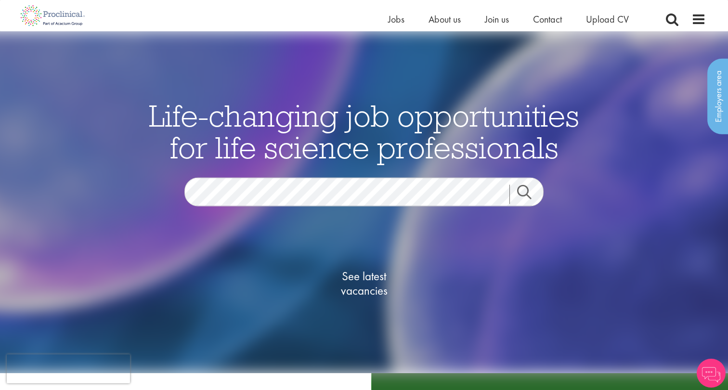  What do you see at coordinates (396, 19) in the screenshot?
I see `span: Jobs` at bounding box center [396, 19].